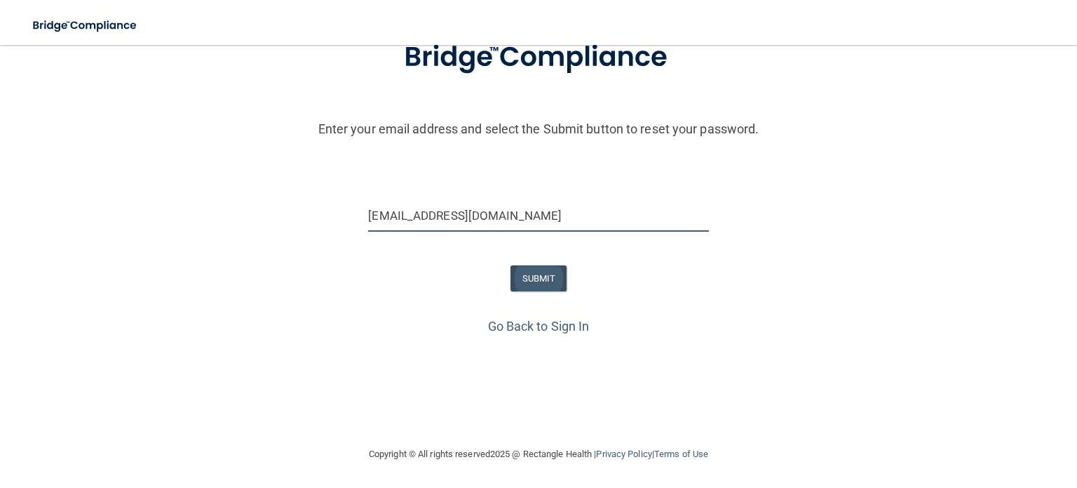 The height and width of the screenshot is (488, 1077). What do you see at coordinates (539, 278) in the screenshot?
I see `button: SUBMIT` at bounding box center [539, 278].